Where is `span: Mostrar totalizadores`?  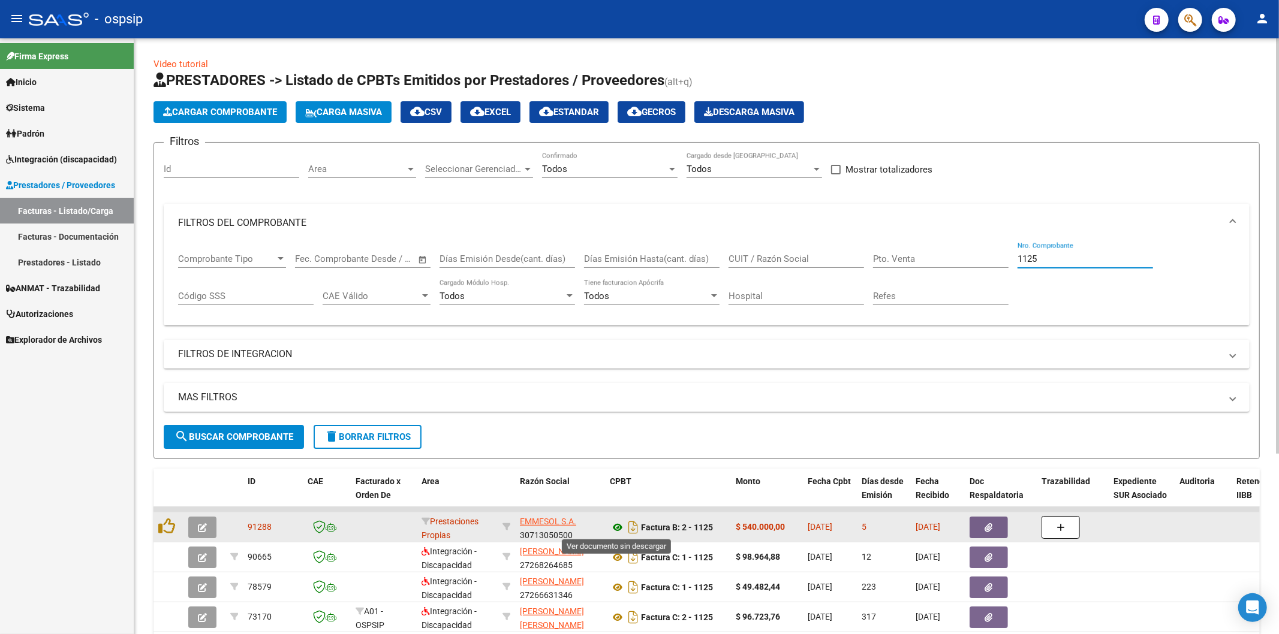 span: Mostrar totalizadores is located at coordinates (889, 170).